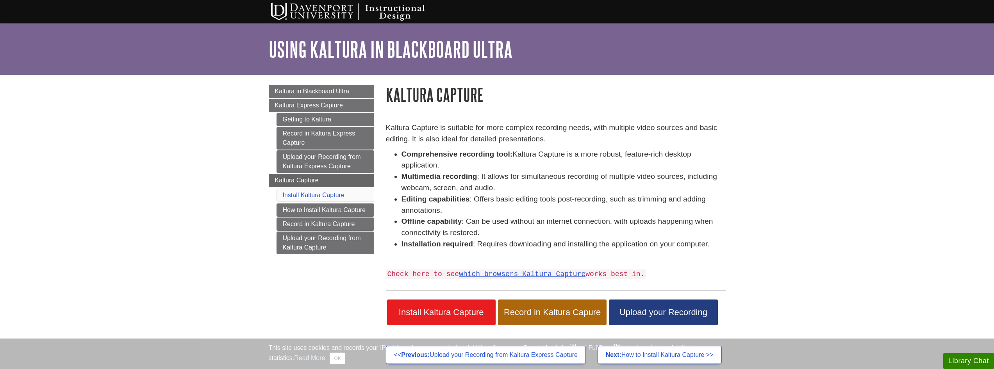 The image size is (994, 369). I want to click on div: This site uses cookies and records your IP address for usage statistics. Additionally, we use Goo..., so click(497, 354).